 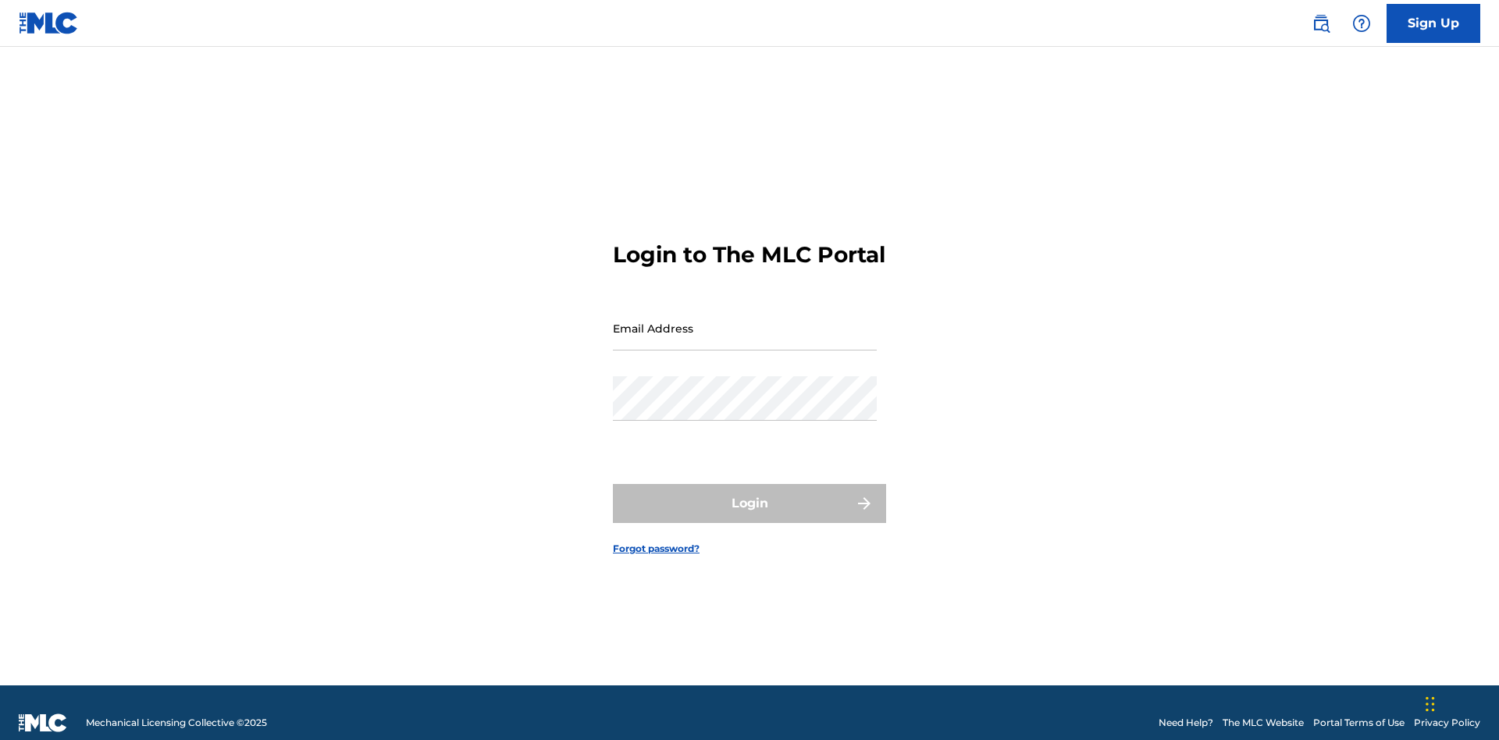 What do you see at coordinates (43, 723) in the screenshot?
I see `img: logo` at bounding box center [43, 723].